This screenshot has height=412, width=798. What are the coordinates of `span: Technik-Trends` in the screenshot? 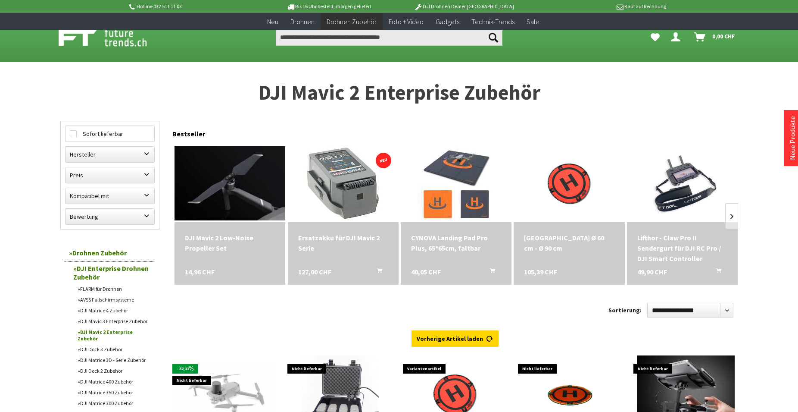 It's located at (493, 22).